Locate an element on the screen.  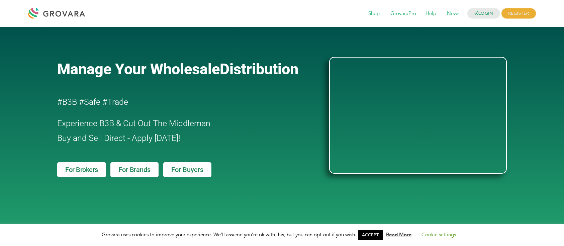
a: Help is located at coordinates (431, 14).